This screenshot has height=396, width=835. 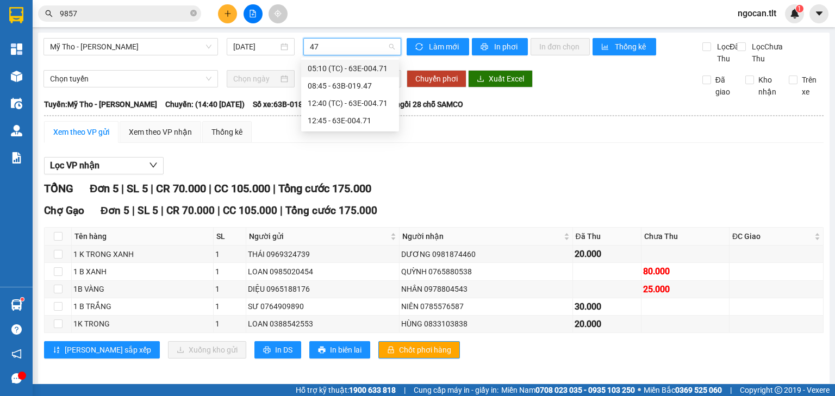 I want to click on img: icon-new-feature, so click(x=795, y=14).